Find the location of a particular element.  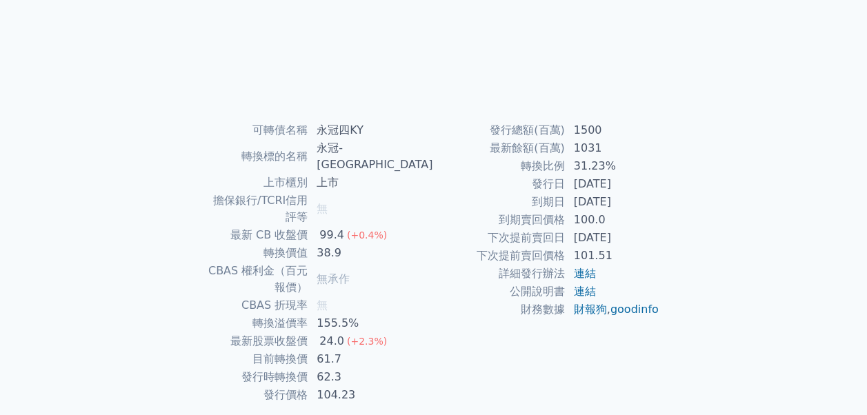

td: 到期日 is located at coordinates (499, 202).